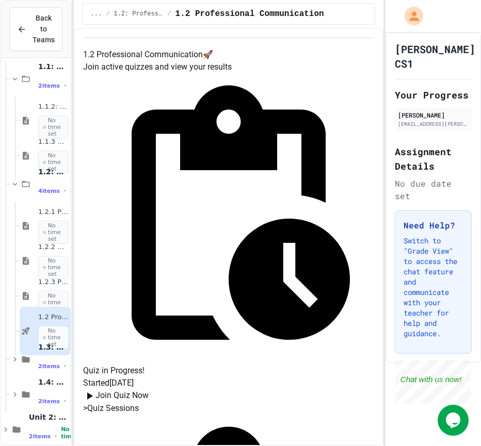  I want to click on h5: > Quiz Sessions, so click(228, 408).